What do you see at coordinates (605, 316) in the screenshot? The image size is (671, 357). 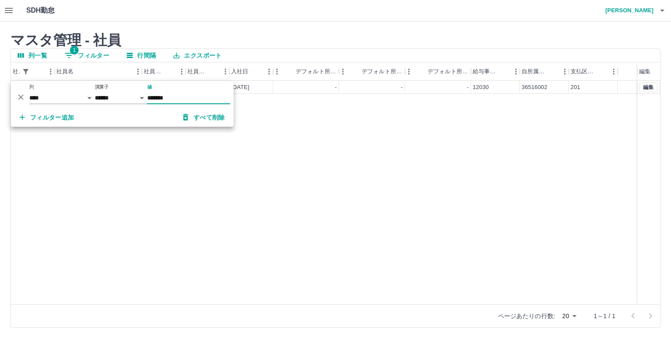 I see `p: 1～1 / 1` at bounding box center [605, 316].